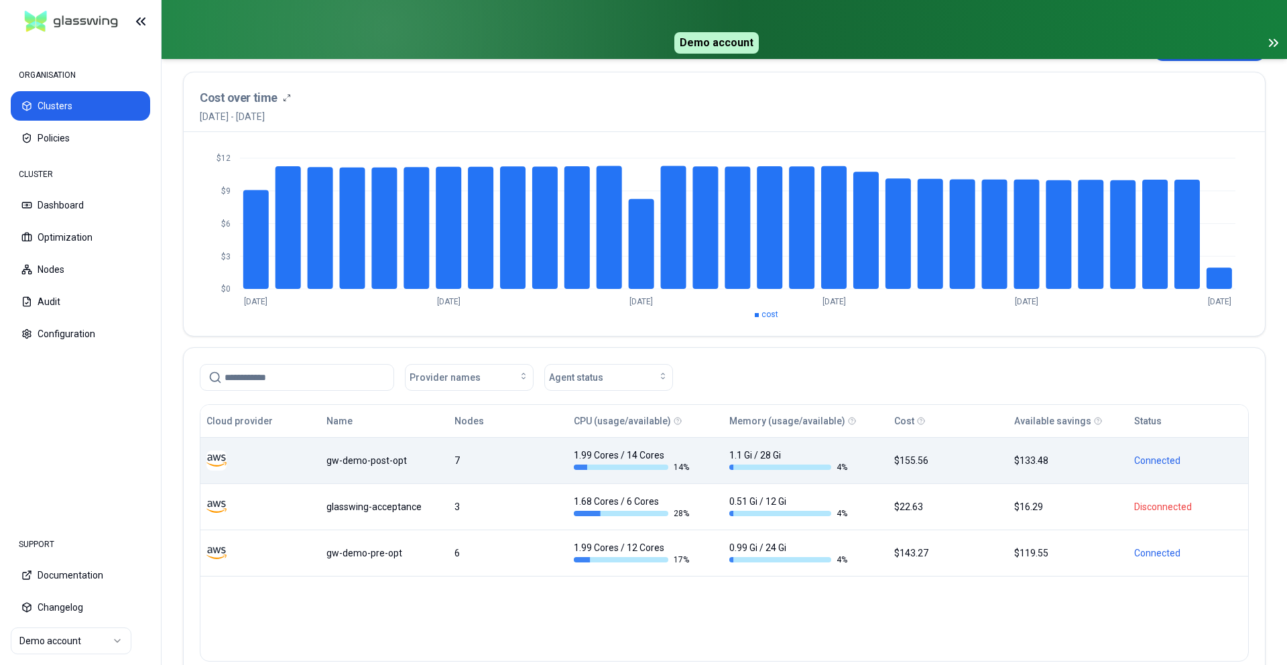  What do you see at coordinates (788, 553) in the screenshot?
I see `div: 0.99 Gi / 24 Gi` at bounding box center [788, 553].